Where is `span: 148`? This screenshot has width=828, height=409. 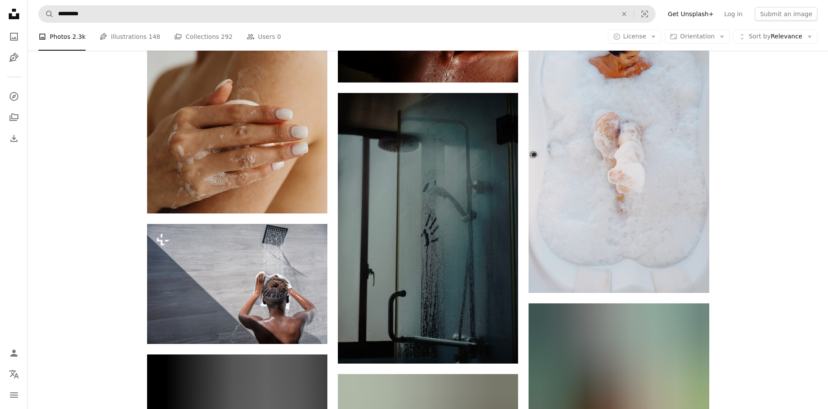 span: 148 is located at coordinates (154, 37).